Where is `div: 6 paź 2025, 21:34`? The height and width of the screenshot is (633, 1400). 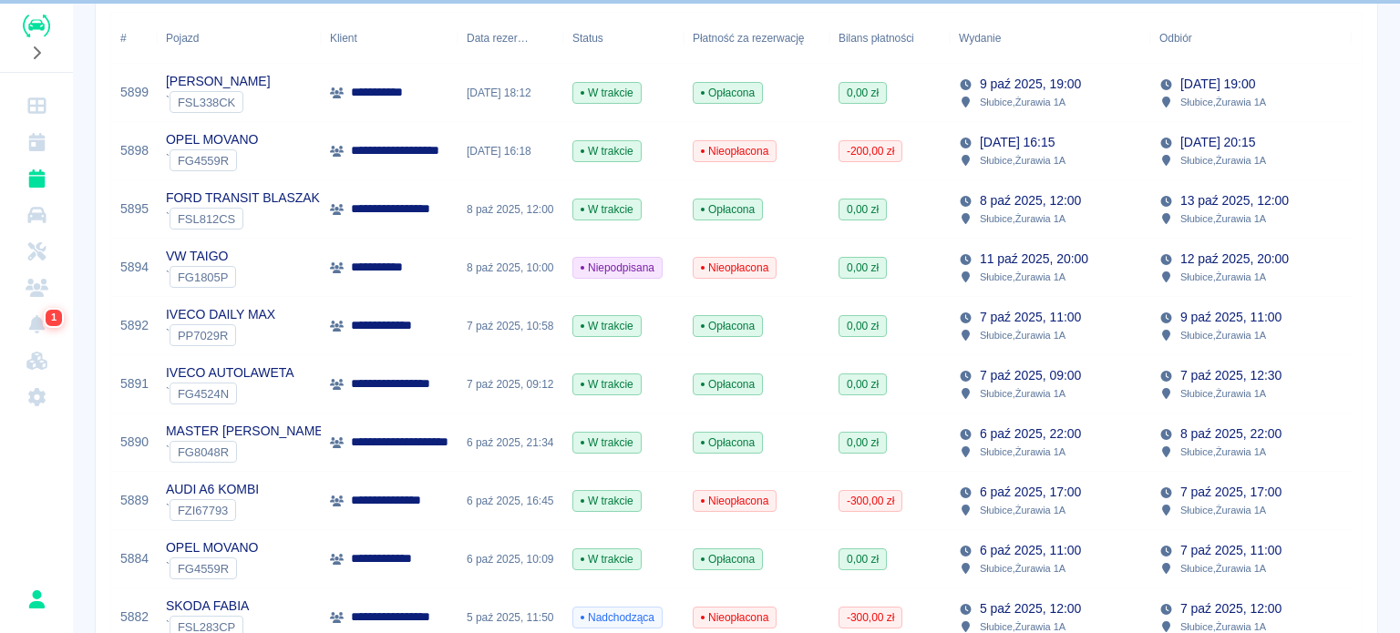 div: 6 paź 2025, 21:34 is located at coordinates (510, 443).